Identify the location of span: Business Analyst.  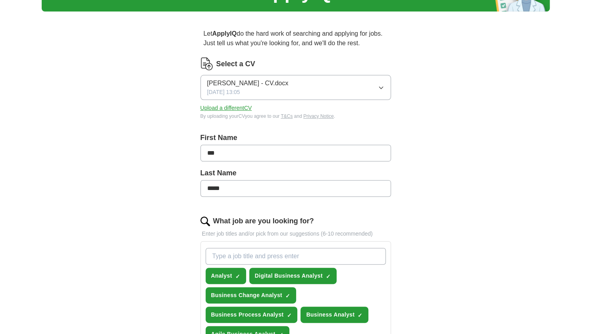
(330, 315).